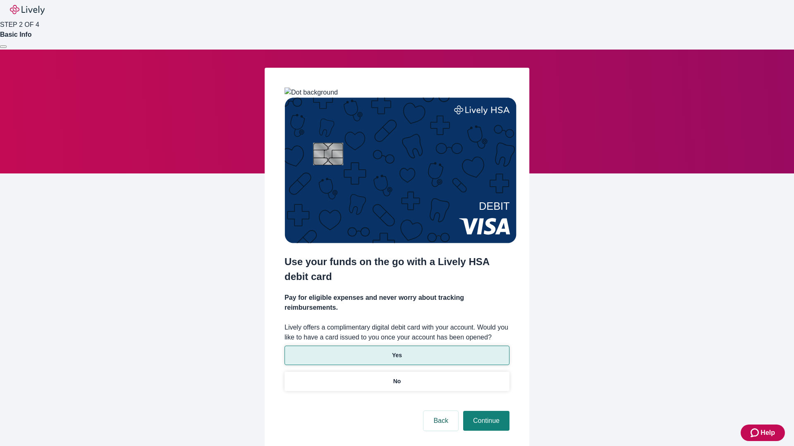 The height and width of the screenshot is (446, 794). I want to click on img: Dot background, so click(311, 93).